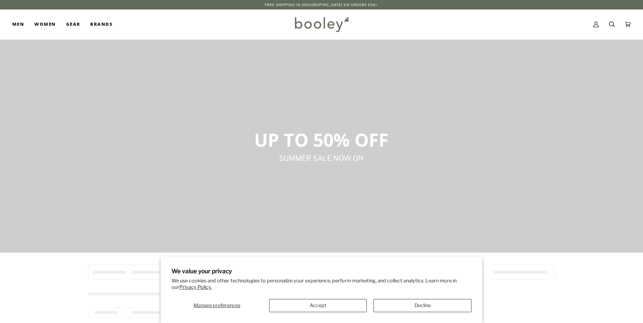 The image size is (643, 323). I want to click on div: Brands, so click(101, 24).